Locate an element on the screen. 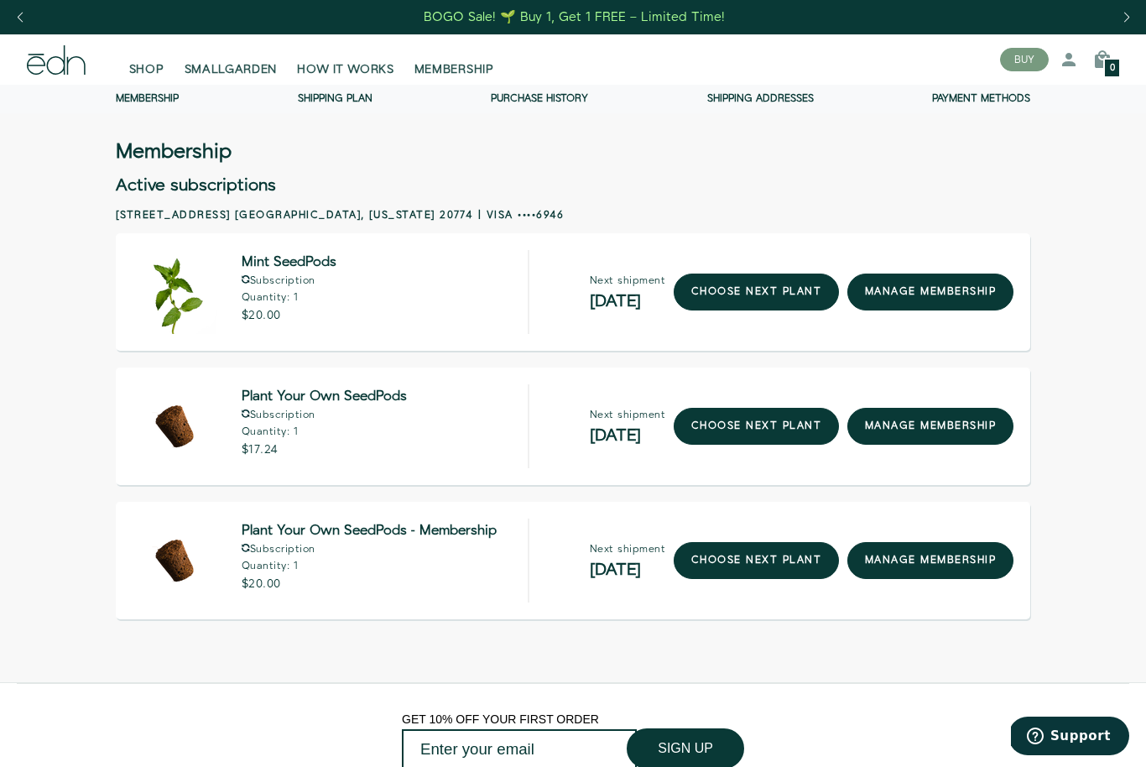  span: Support is located at coordinates (70, 19).